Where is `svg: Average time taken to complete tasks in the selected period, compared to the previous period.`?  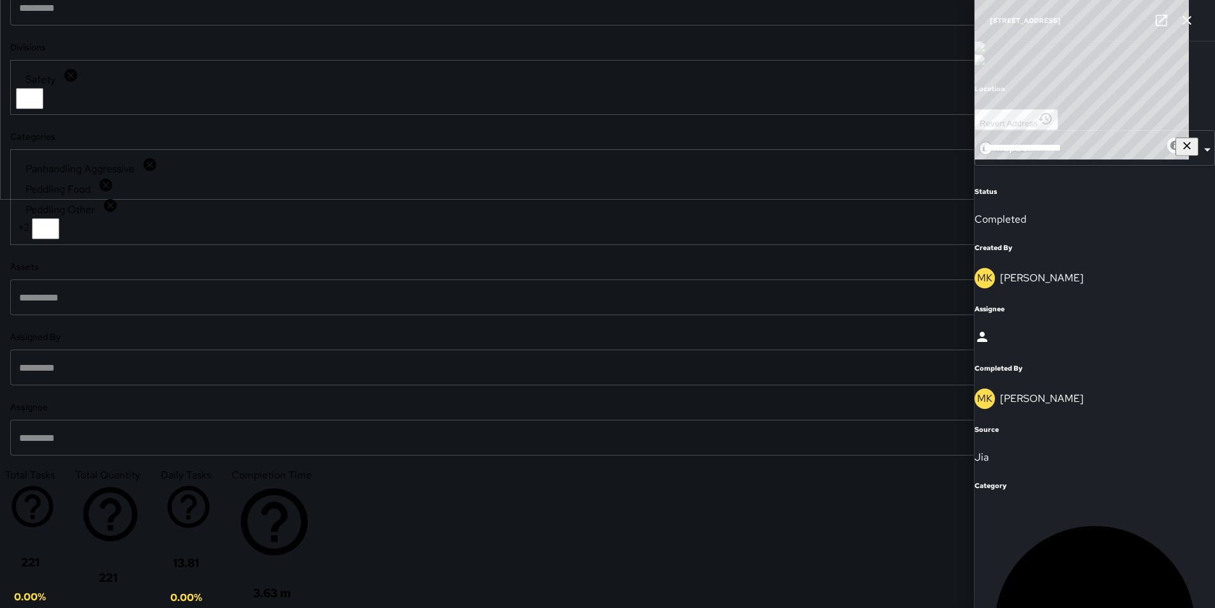 svg: Average time taken to complete tasks in the selected period, compared to the previous period. is located at coordinates (274, 522).